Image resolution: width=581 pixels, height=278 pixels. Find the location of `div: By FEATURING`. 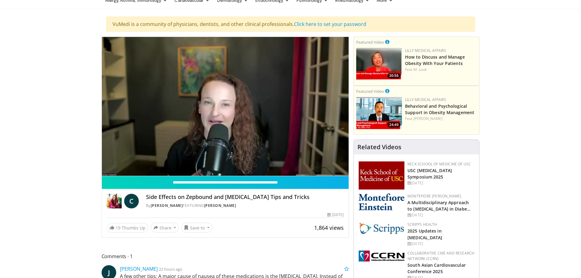

div: By FEATURING is located at coordinates (245, 206).